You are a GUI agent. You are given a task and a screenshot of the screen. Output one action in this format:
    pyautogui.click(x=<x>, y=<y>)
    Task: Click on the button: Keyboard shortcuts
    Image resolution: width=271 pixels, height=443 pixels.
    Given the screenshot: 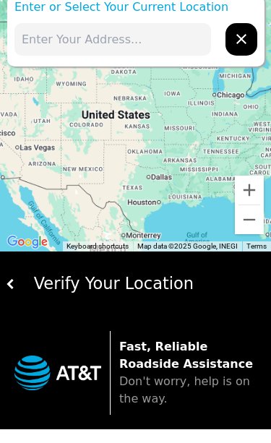 What is the action you would take?
    pyautogui.click(x=98, y=247)
    